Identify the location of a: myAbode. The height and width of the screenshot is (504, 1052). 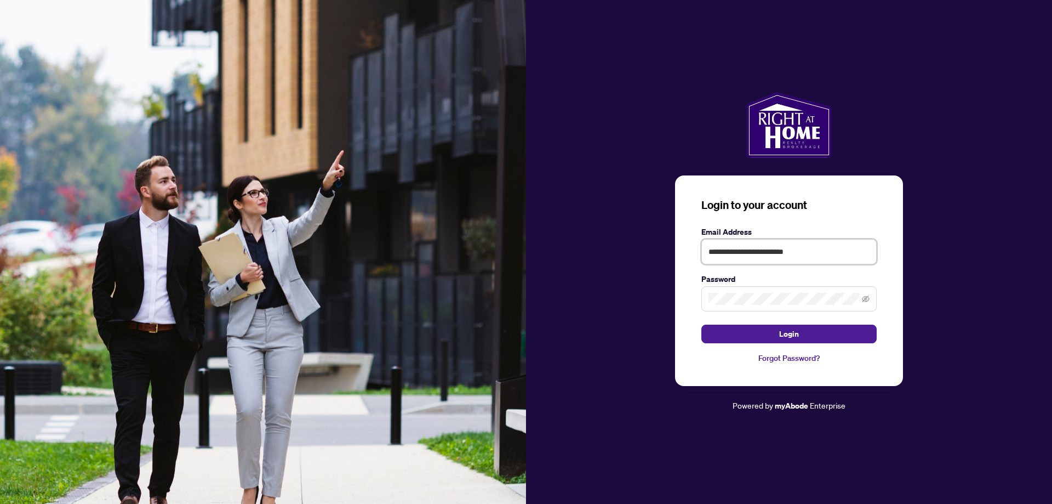
(791, 406).